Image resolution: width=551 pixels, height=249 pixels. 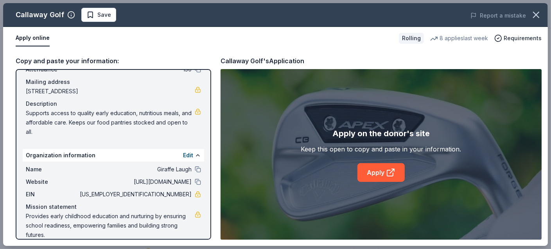 What do you see at coordinates (381, 134) in the screenshot?
I see `div: Apply on the donor's site` at bounding box center [381, 134].